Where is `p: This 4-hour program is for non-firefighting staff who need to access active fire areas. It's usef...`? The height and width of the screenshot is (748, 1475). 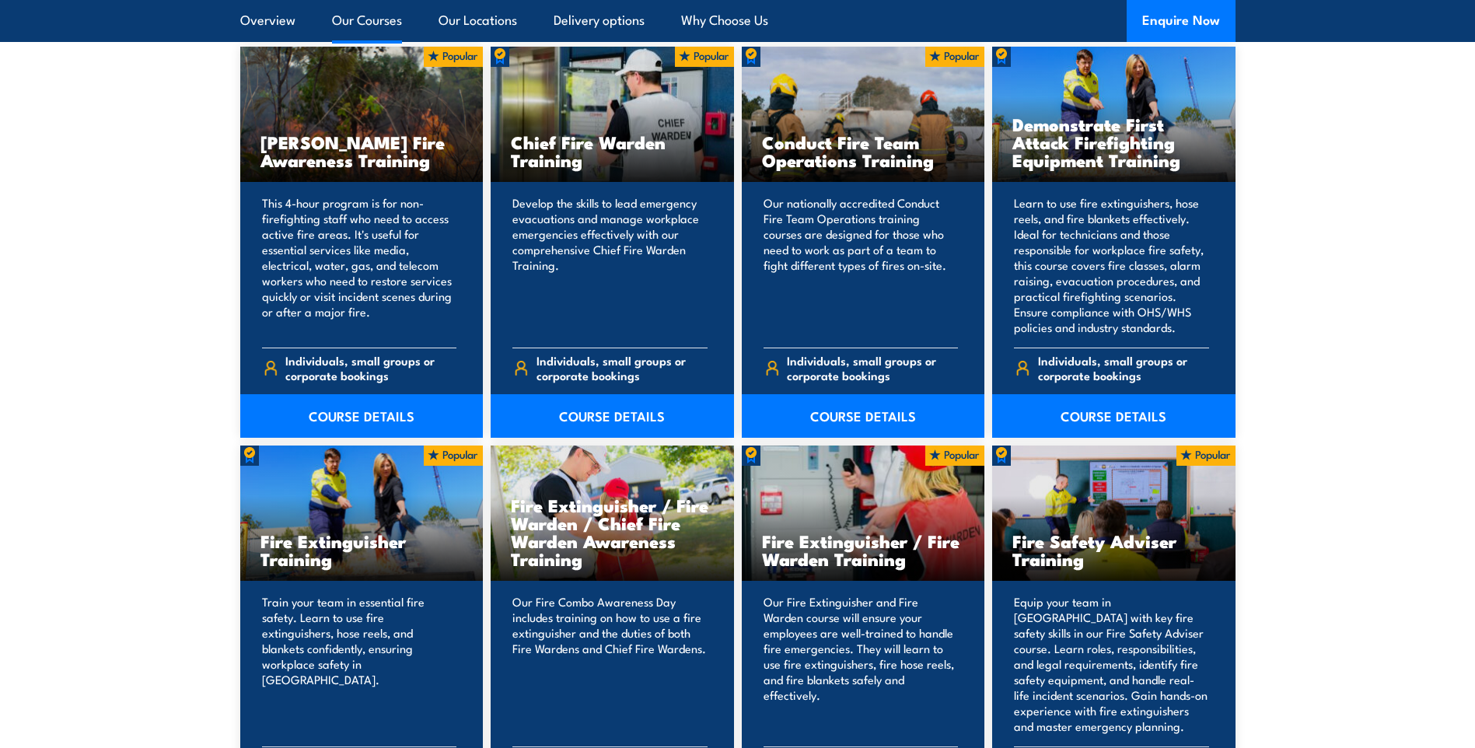
p: This 4-hour program is for non-firefighting staff who need to access active fire areas. It's usef... is located at coordinates (359, 265).